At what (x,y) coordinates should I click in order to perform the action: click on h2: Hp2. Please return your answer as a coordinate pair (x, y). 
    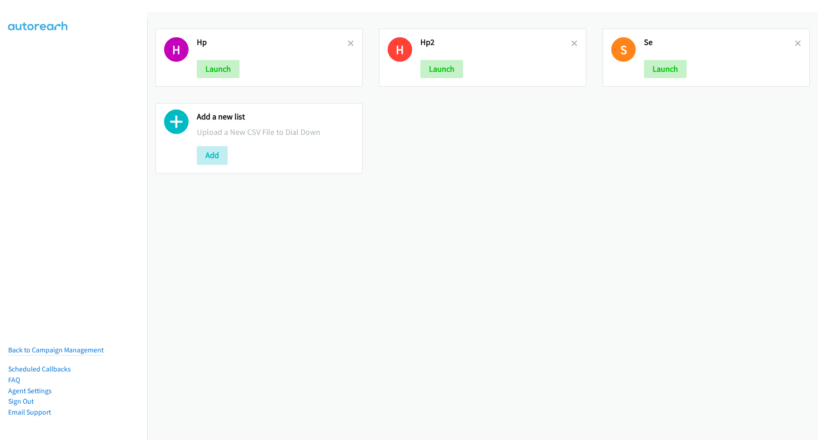
    Looking at the image, I should click on (496, 42).